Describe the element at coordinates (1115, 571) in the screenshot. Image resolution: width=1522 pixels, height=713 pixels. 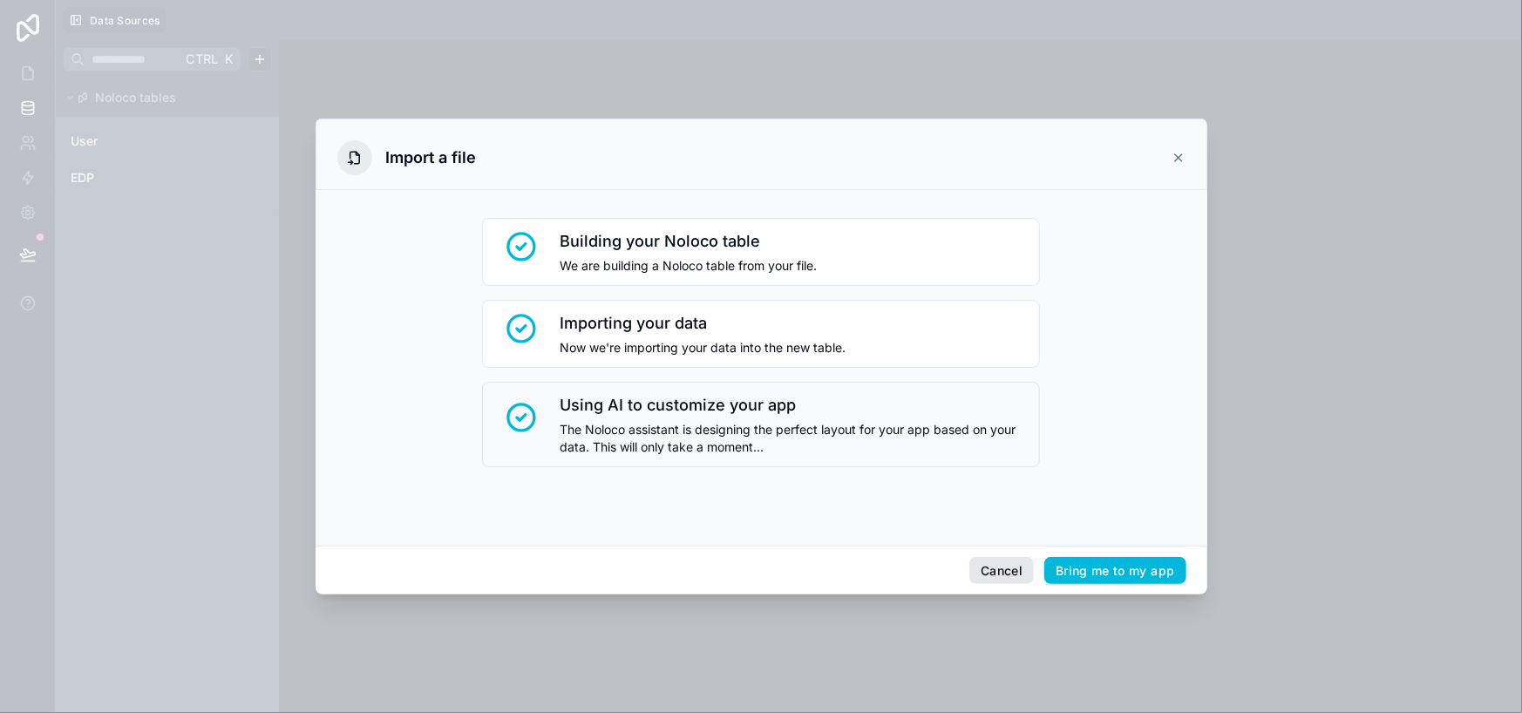
I see `button: Bring me to my app` at that location.